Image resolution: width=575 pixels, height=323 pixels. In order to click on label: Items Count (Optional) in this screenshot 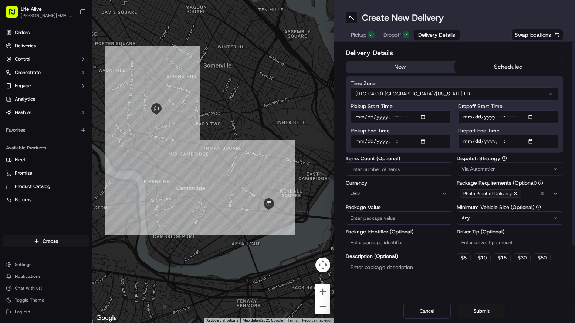, I will do `click(399, 158)`.